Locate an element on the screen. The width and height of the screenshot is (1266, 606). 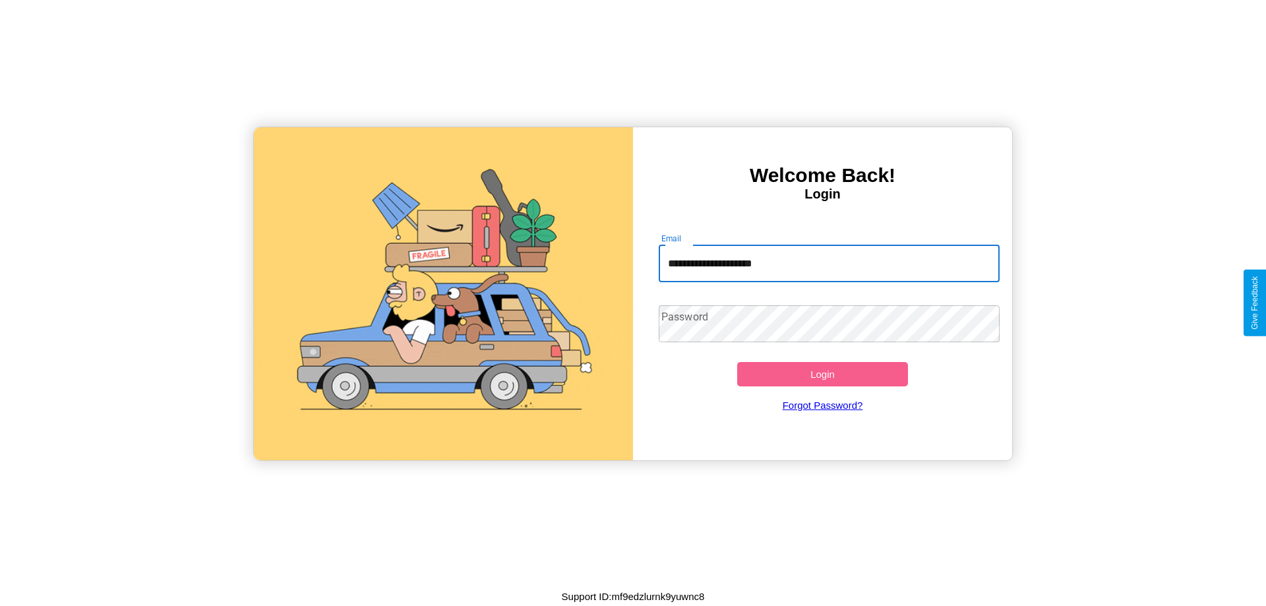
button: Login is located at coordinates (823, 374).